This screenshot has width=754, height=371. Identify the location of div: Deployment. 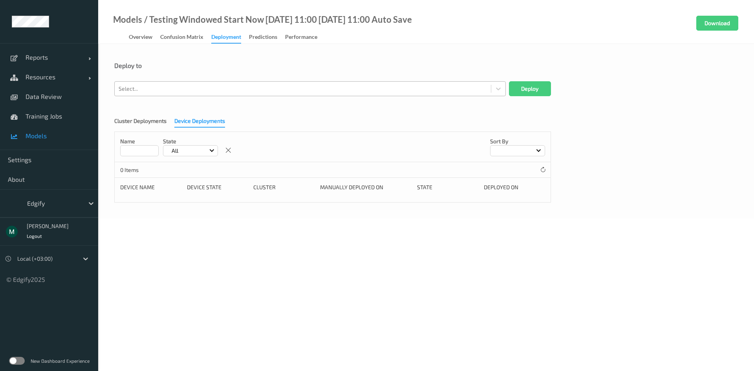
(226, 38).